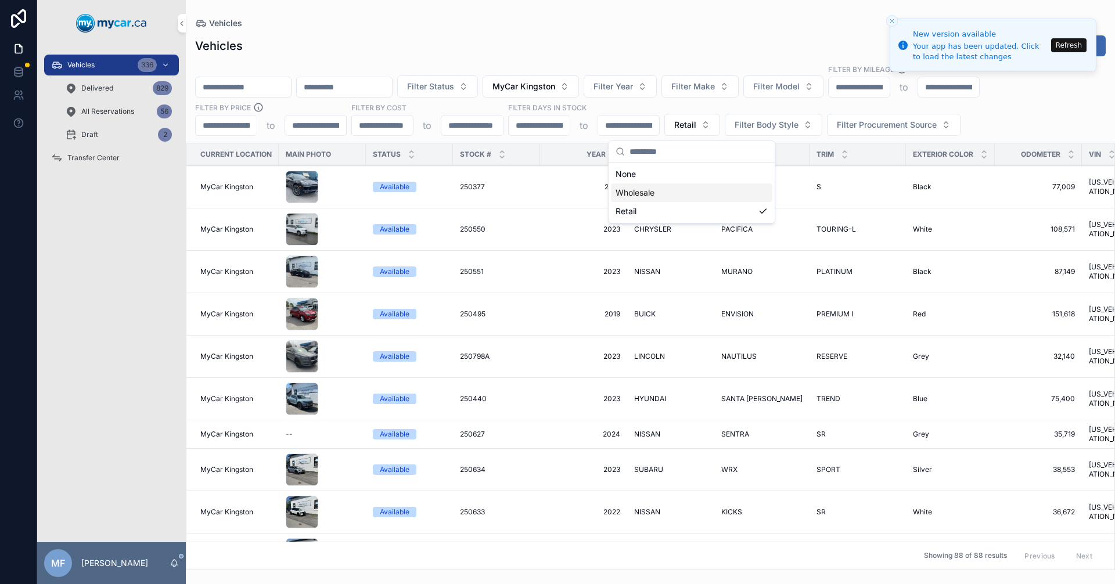  What do you see at coordinates (497, 399) in the screenshot?
I see `a: 250440` at bounding box center [497, 399].